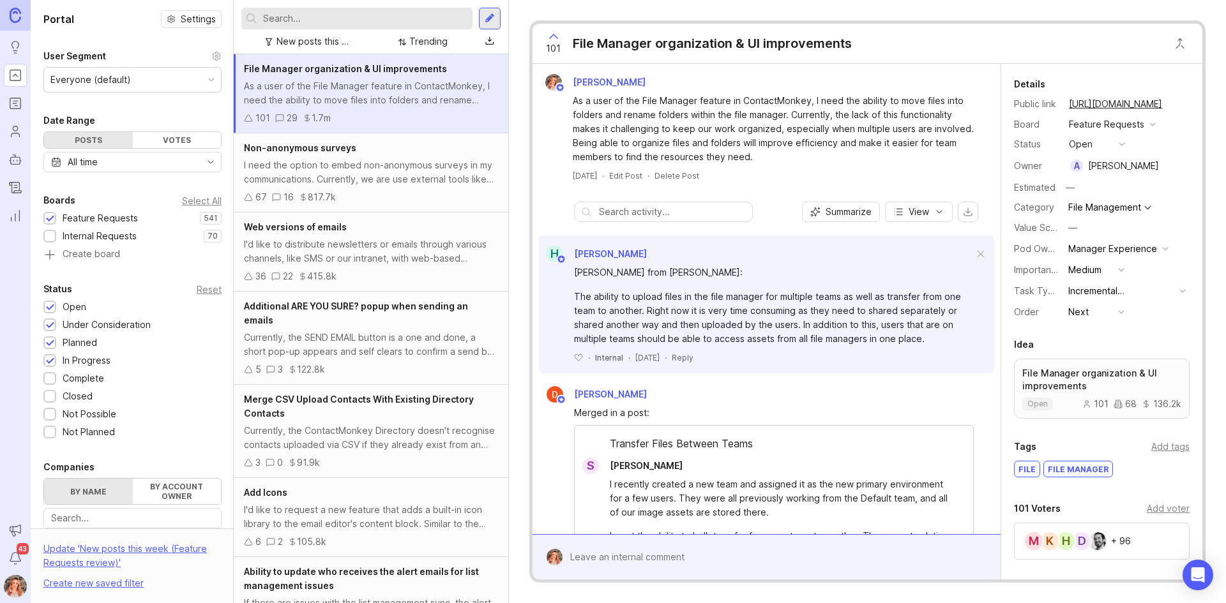 This screenshot has height=603, width=1226. Describe the element at coordinates (75, 56) in the screenshot. I see `div: User Segment` at that location.